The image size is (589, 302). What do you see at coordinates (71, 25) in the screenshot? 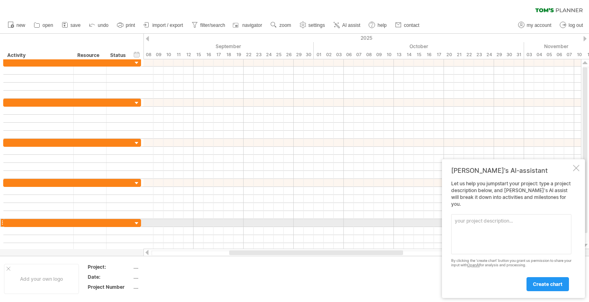
I see `a: save` at bounding box center [71, 25].